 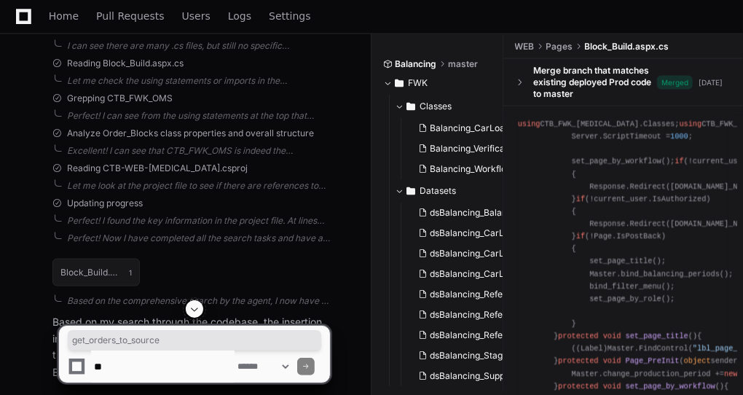 What do you see at coordinates (130, 273) in the screenshot?
I see `span: 1` at bounding box center [130, 273].